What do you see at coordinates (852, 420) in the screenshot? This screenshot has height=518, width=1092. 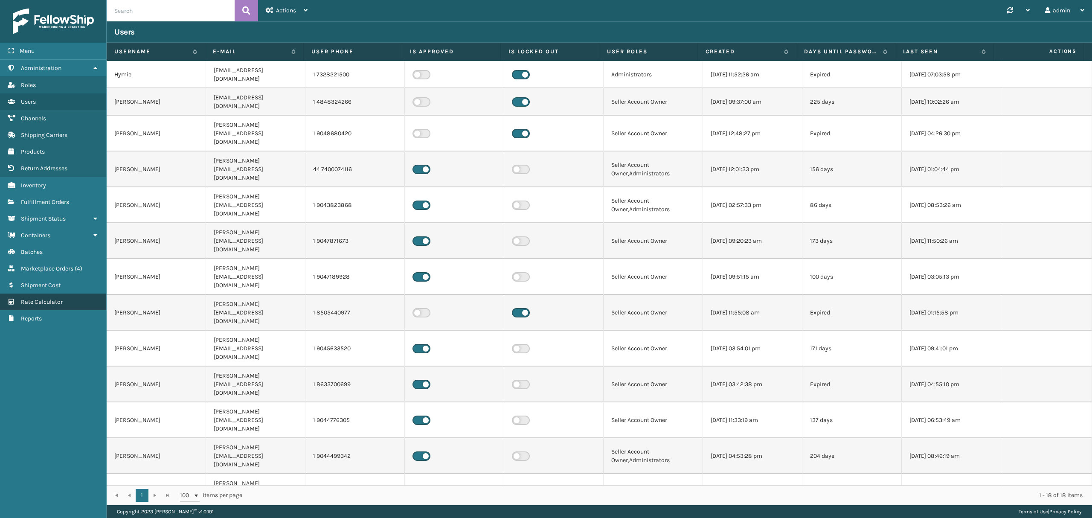 I see `td: 137 days` at bounding box center [852, 420].